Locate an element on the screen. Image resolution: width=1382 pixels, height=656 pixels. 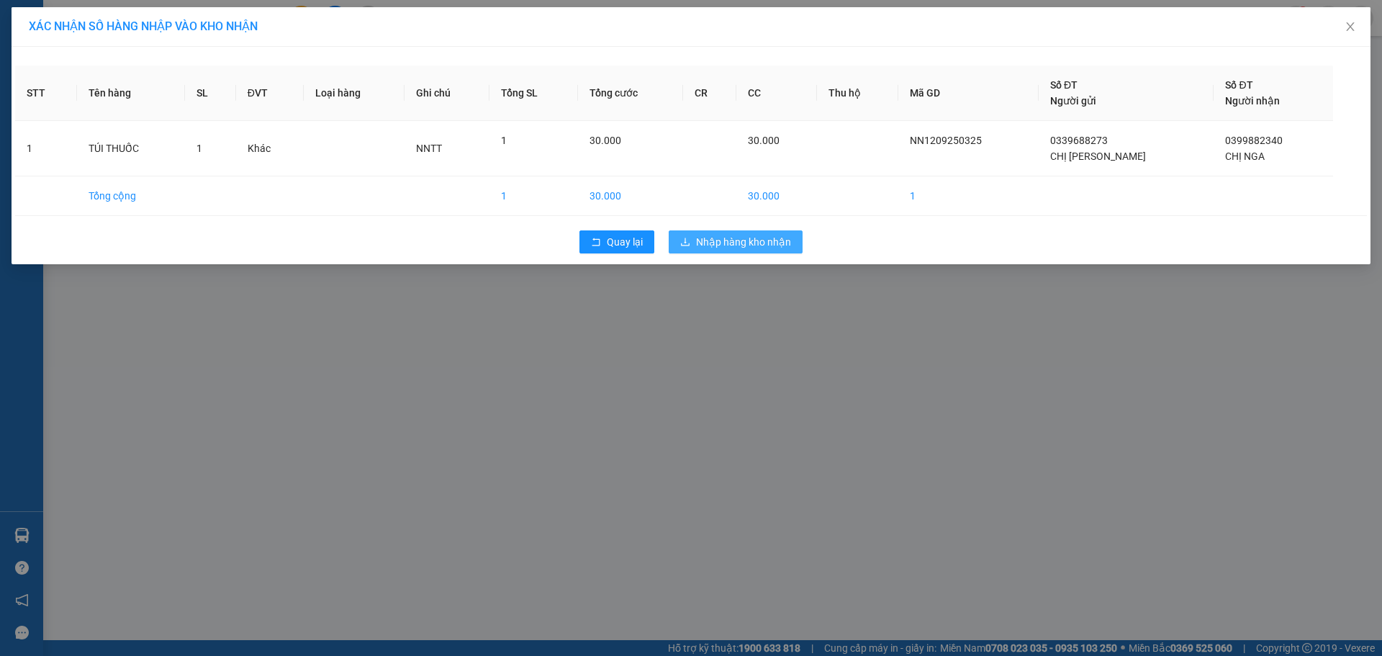
button: downloadNhập hàng kho nhận is located at coordinates (736, 242).